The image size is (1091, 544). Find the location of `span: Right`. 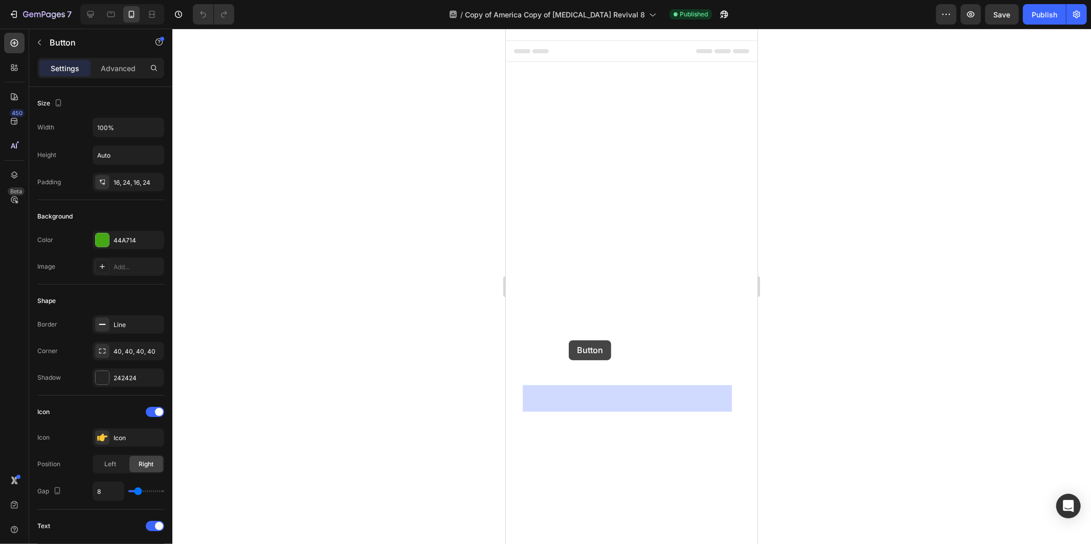

span: Right is located at coordinates (146, 464).